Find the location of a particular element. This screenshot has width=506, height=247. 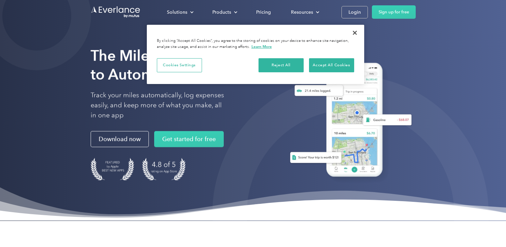

button: Reject All is located at coordinates (281, 65).